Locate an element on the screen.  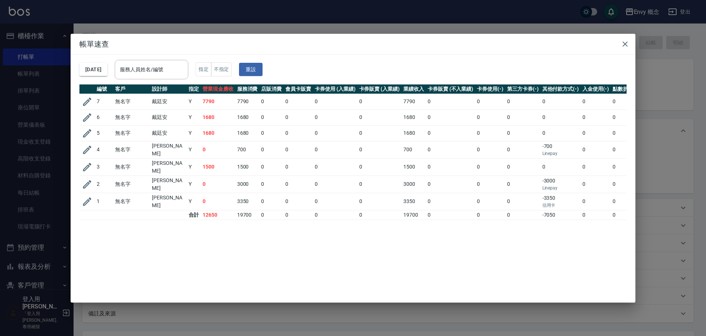
th: 點數折抵金額(-) is located at coordinates (631, 89).